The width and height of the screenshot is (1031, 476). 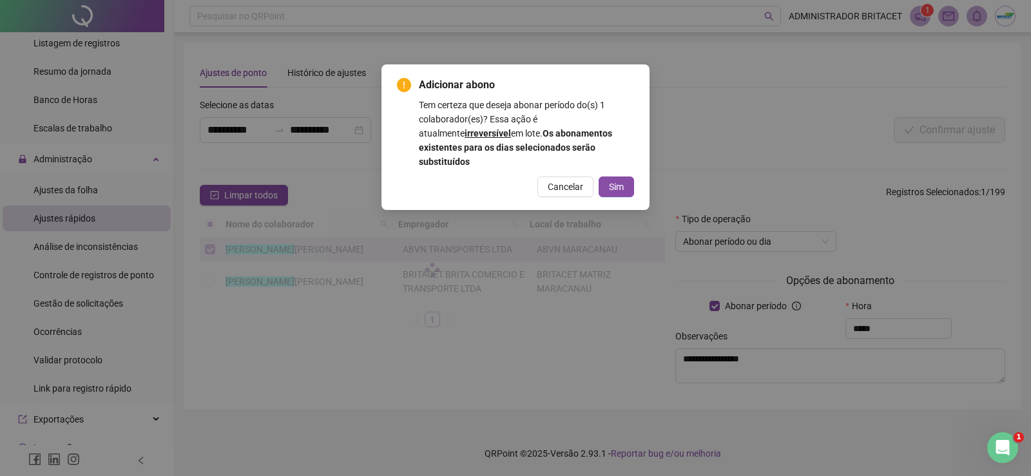 What do you see at coordinates (1019, 437) in the screenshot?
I see `span: 1` at bounding box center [1019, 437].